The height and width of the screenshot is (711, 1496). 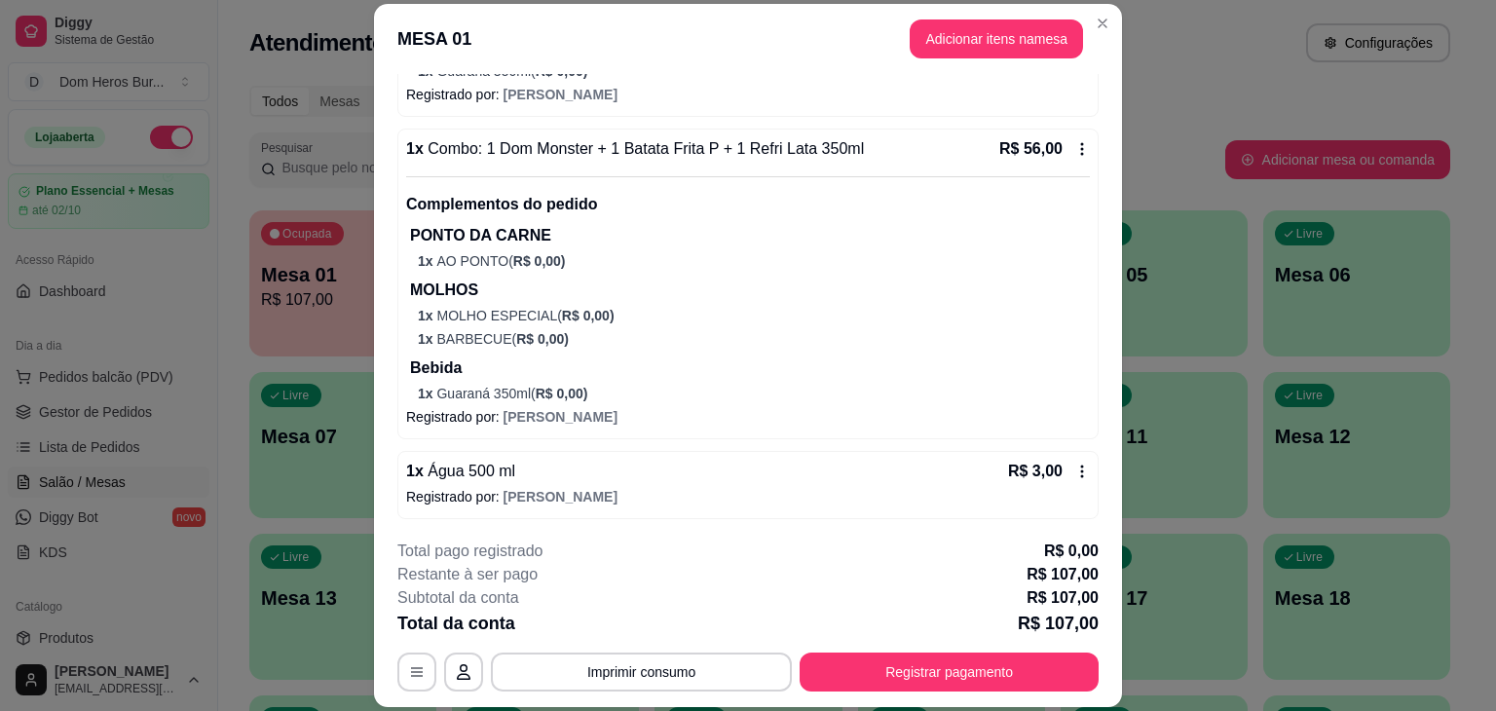 I want to click on button: Adicionar itens namesa, so click(x=996, y=39).